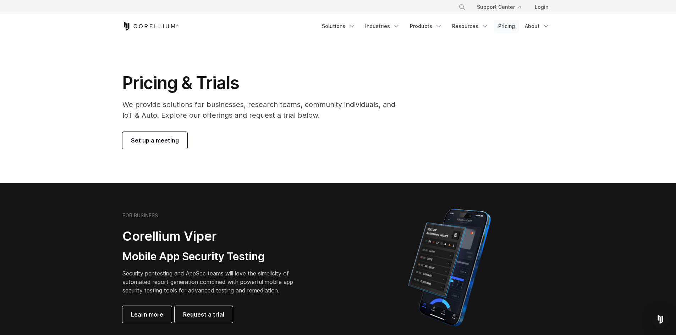 The width and height of the screenshot is (676, 335). I want to click on button: Search, so click(462, 7).